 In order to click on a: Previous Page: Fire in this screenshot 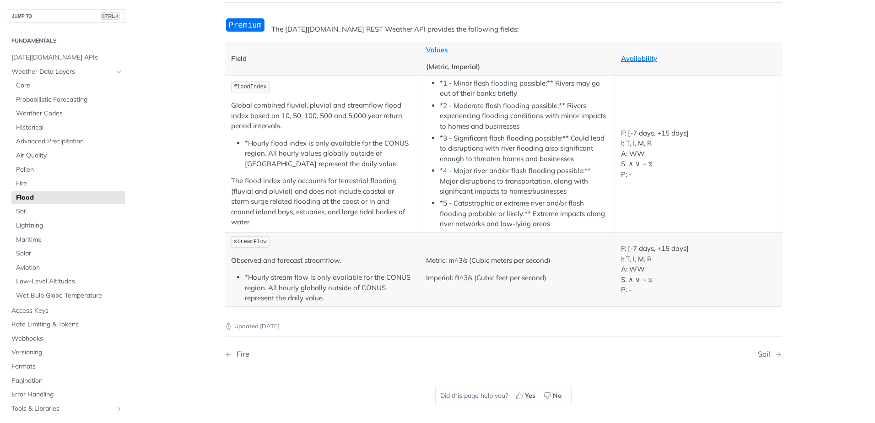, I will do `click(344, 354)`.